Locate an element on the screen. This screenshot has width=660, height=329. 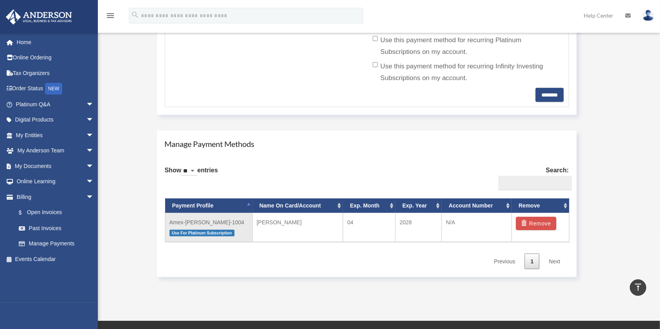
a: My Anderson Teamarrow_drop_down is located at coordinates (56, 151).